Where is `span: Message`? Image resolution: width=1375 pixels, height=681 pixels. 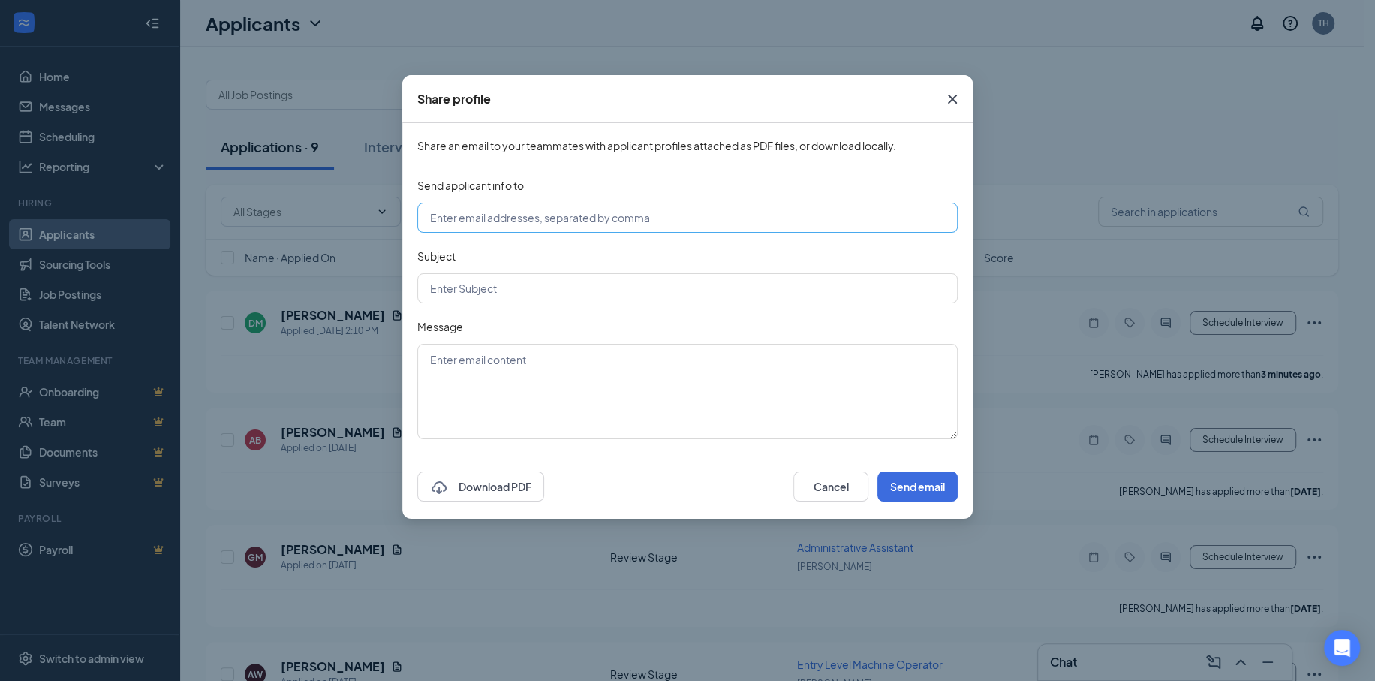
span: Message is located at coordinates (440, 326).